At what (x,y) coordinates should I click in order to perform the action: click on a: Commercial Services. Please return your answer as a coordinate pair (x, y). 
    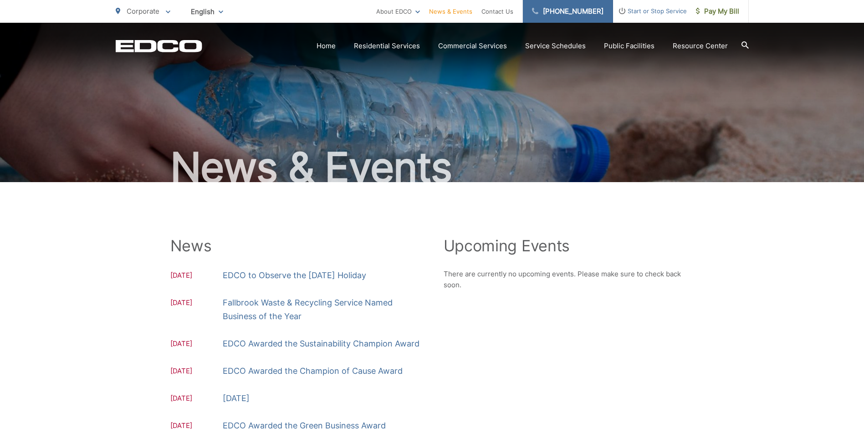
    Looking at the image, I should click on (472, 46).